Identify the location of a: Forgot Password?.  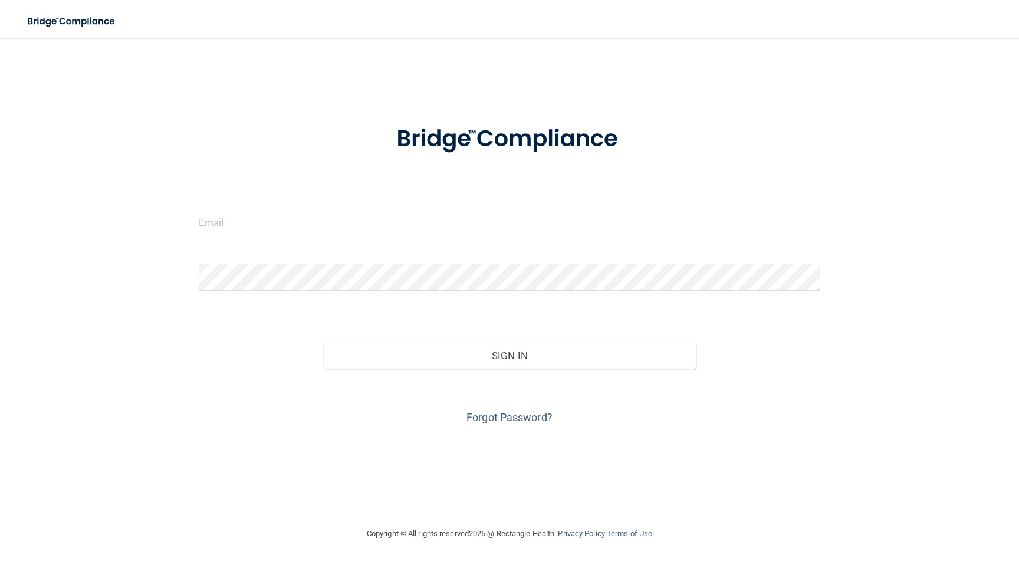
(510, 417).